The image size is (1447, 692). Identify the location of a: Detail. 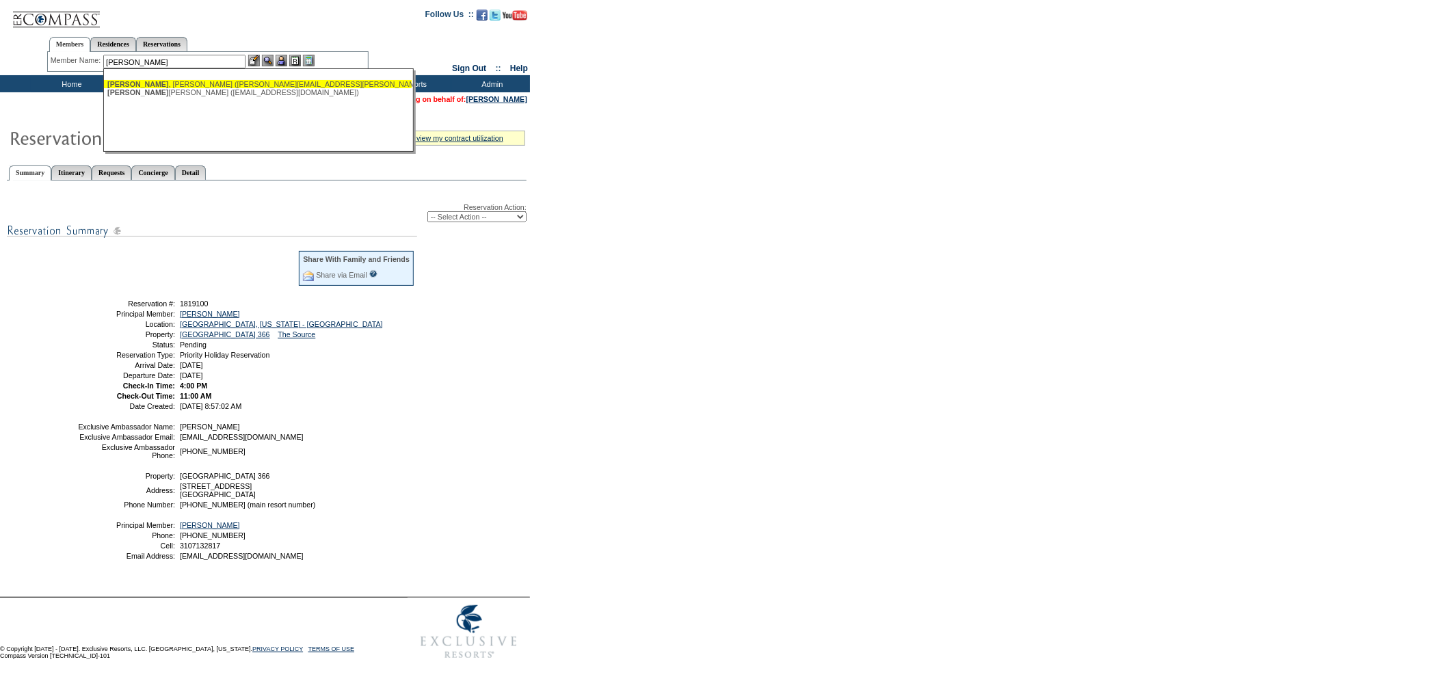
(191, 172).